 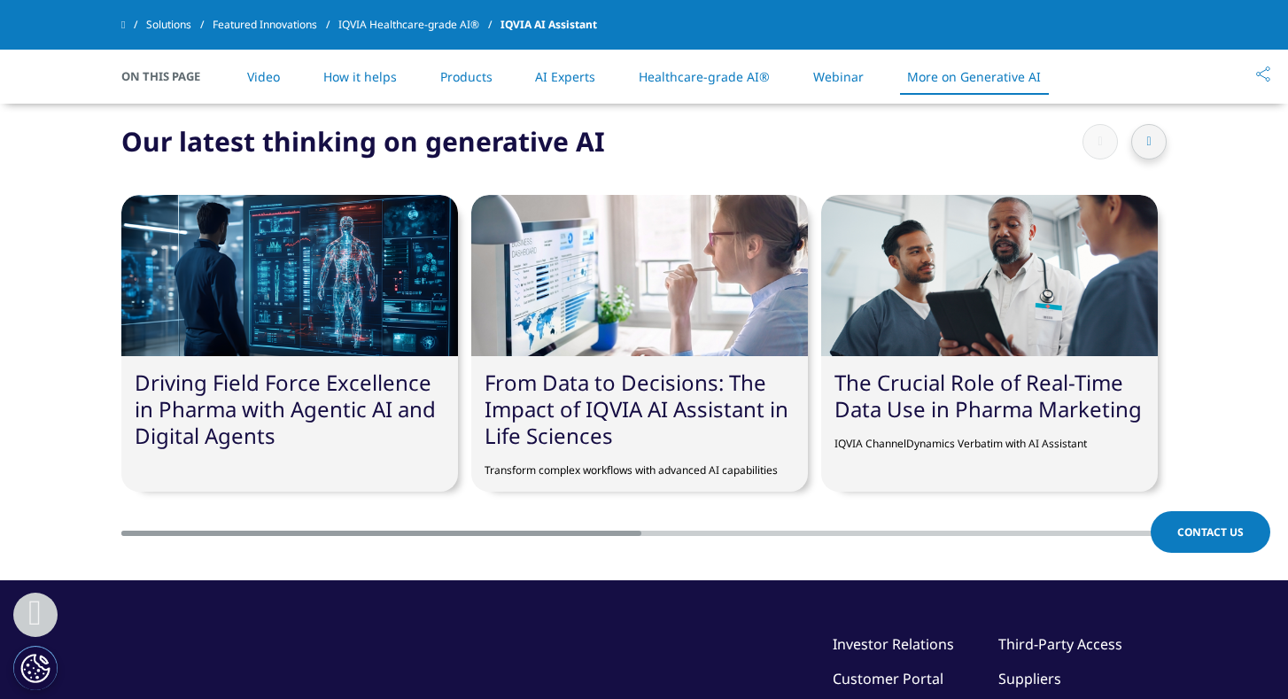 What do you see at coordinates (363, 141) in the screenshot?
I see `h2: Our latest thinking on generative AI` at bounding box center [363, 141].